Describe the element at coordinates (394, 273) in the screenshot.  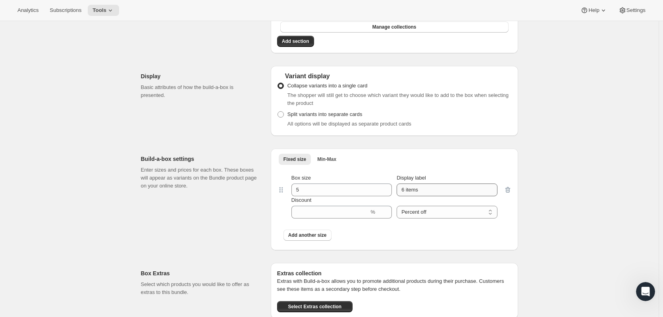
I see `h6: Extras collection` at that location.